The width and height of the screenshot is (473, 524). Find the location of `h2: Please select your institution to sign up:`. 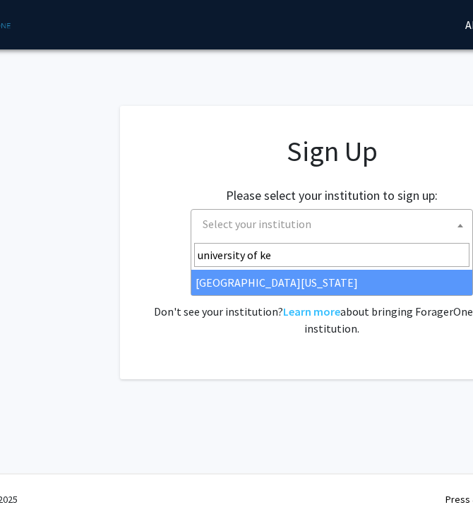

h2: Please select your institution to sign up: is located at coordinates (332, 196).